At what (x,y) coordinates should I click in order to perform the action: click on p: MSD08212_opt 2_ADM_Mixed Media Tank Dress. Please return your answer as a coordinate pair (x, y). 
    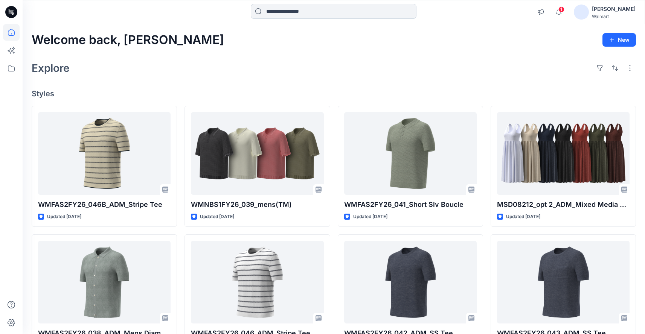
    Looking at the image, I should click on (563, 205).